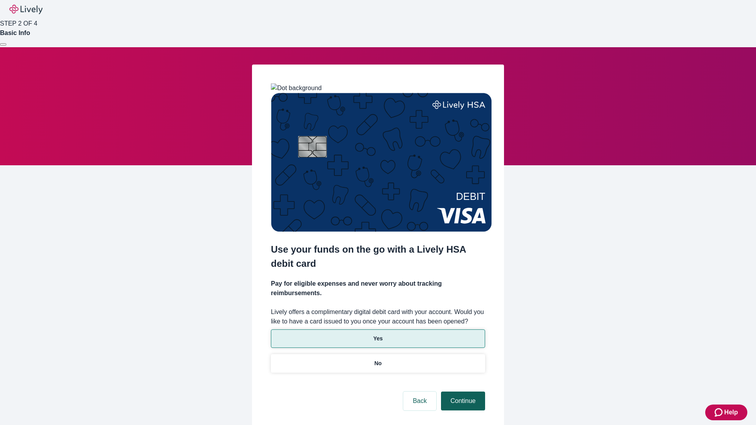  Describe the element at coordinates (381, 162) in the screenshot. I see `img: Debit card` at that location.